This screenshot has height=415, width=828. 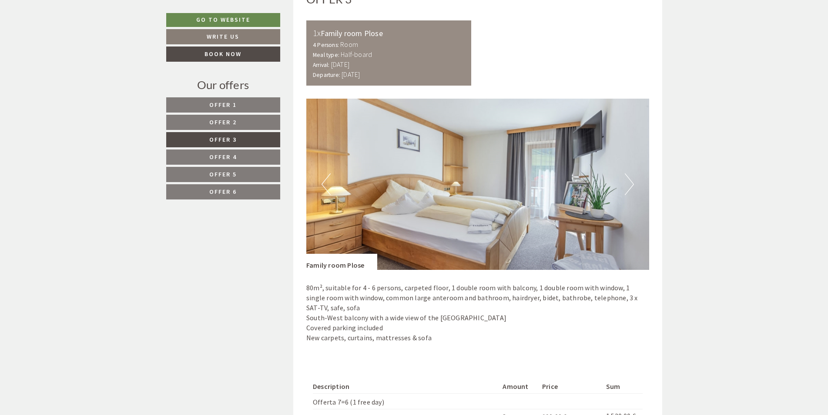 I want to click on b: Room, so click(x=349, y=44).